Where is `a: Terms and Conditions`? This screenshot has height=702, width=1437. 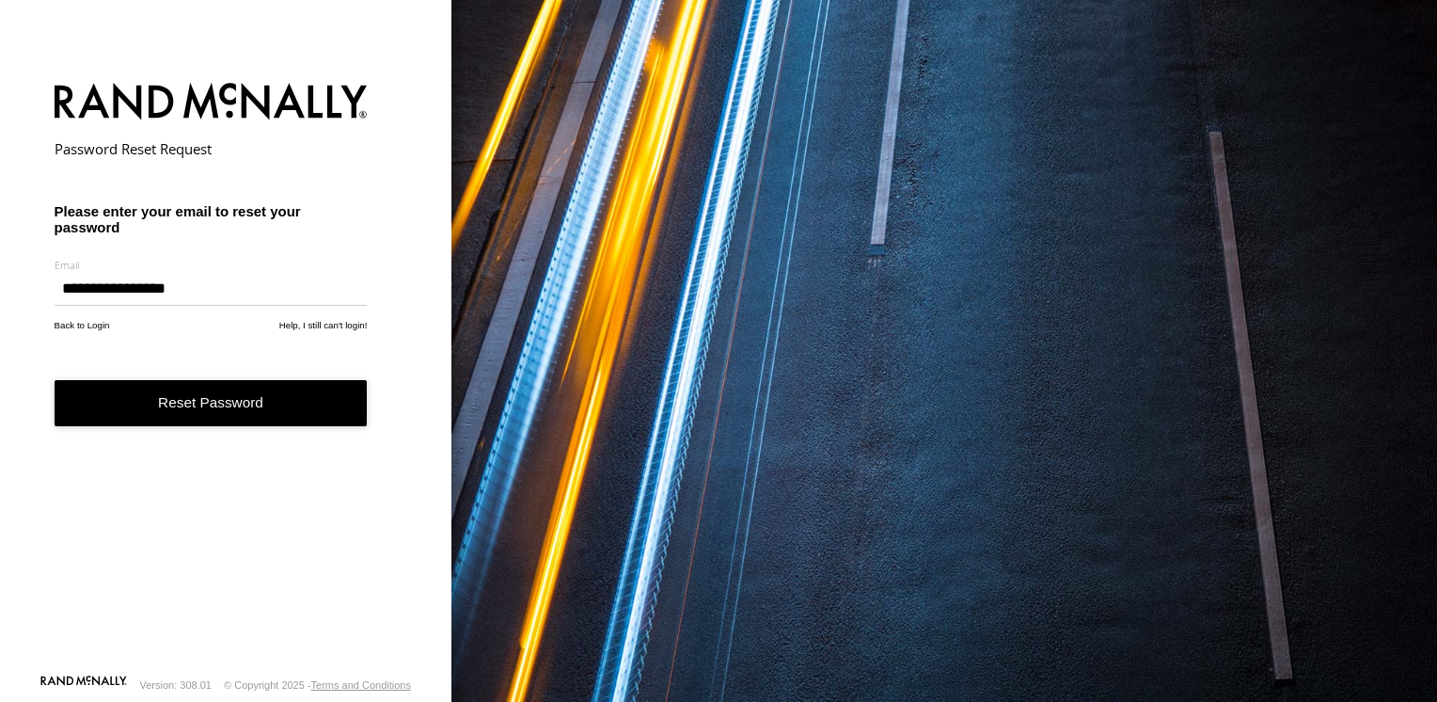
a: Terms and Conditions is located at coordinates (361, 685).